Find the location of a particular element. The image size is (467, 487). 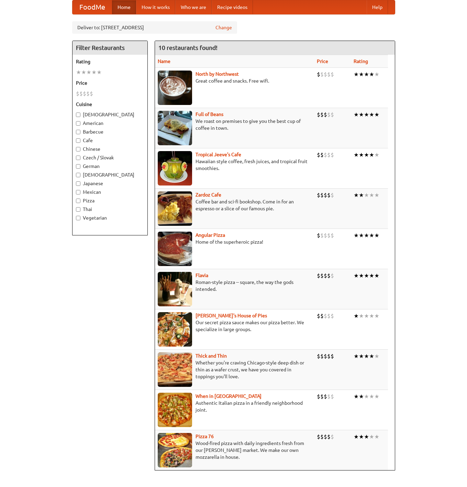

h4: Filter Restaurants is located at coordinates (110, 48).